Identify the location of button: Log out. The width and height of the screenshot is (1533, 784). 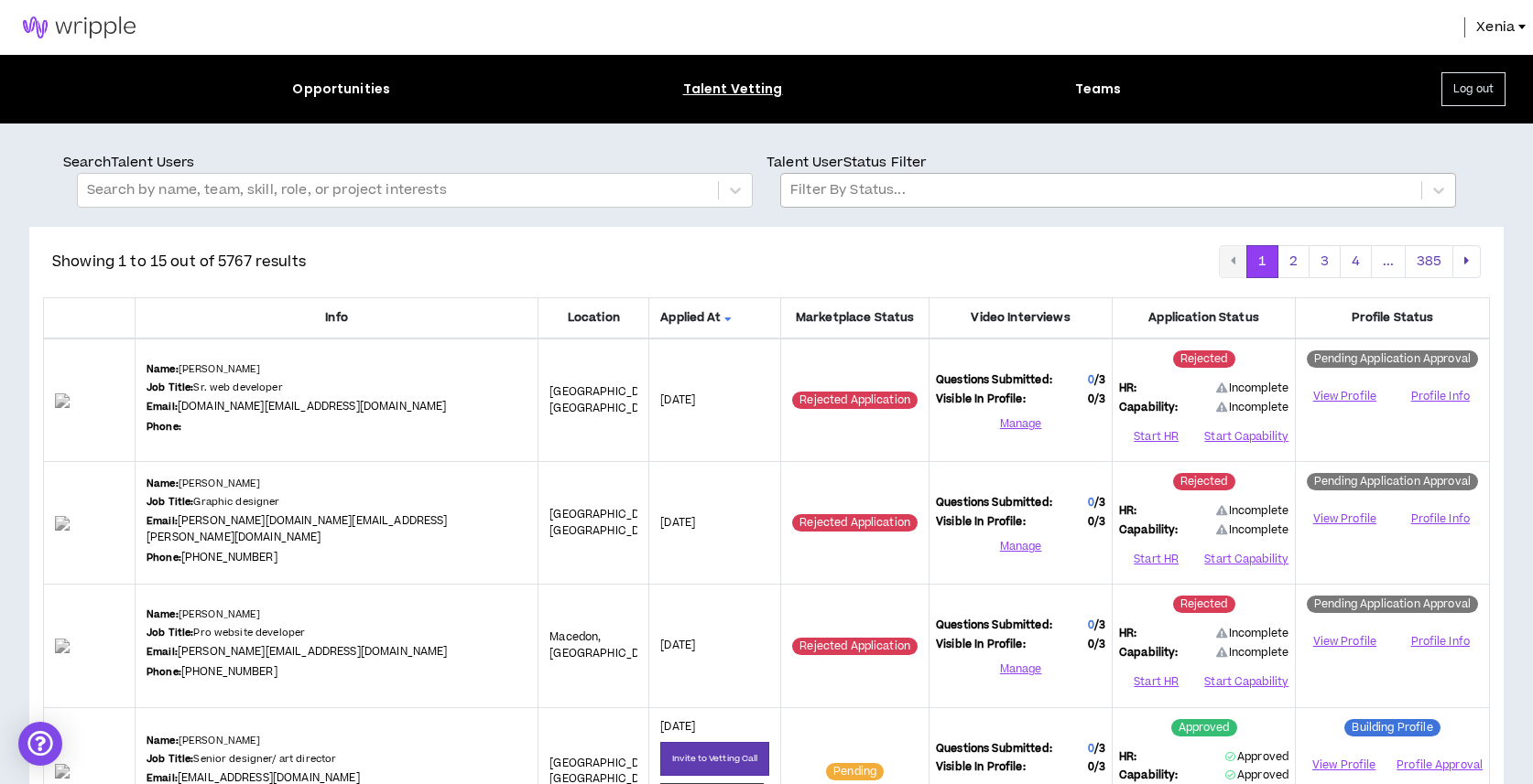
(1473, 89).